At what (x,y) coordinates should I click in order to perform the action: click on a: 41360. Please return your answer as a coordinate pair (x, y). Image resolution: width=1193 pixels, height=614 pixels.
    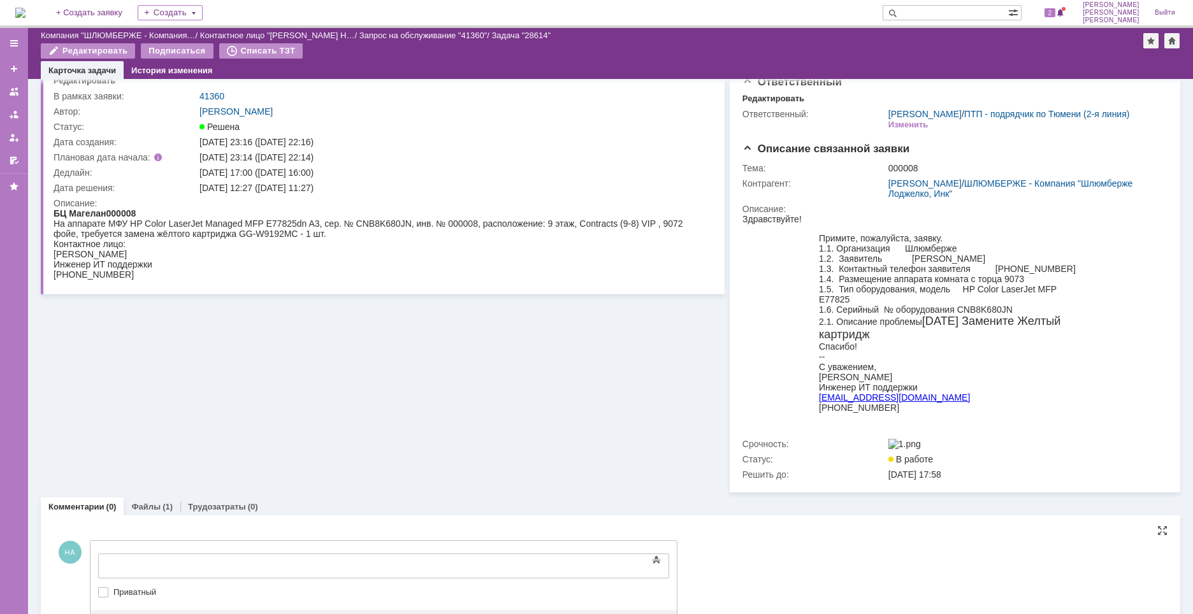
    Looking at the image, I should click on (212, 96).